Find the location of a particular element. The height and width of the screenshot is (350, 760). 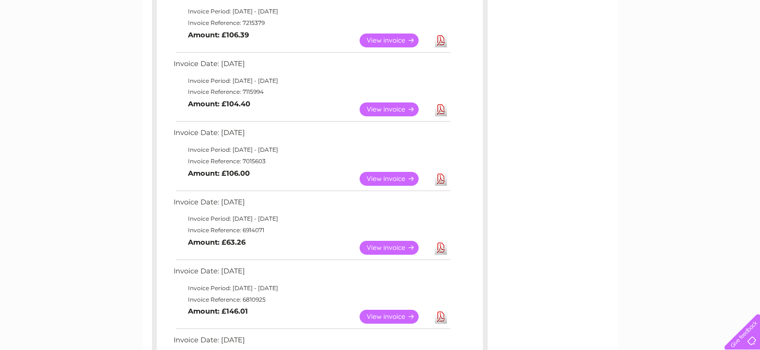

td: Invoice Reference: 6914071 is located at coordinates (311, 231).